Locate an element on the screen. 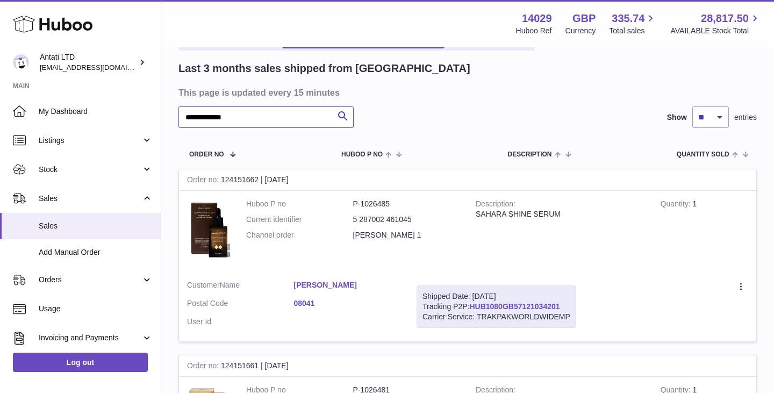 The width and height of the screenshot is (774, 393). label: Show is located at coordinates (677, 117).